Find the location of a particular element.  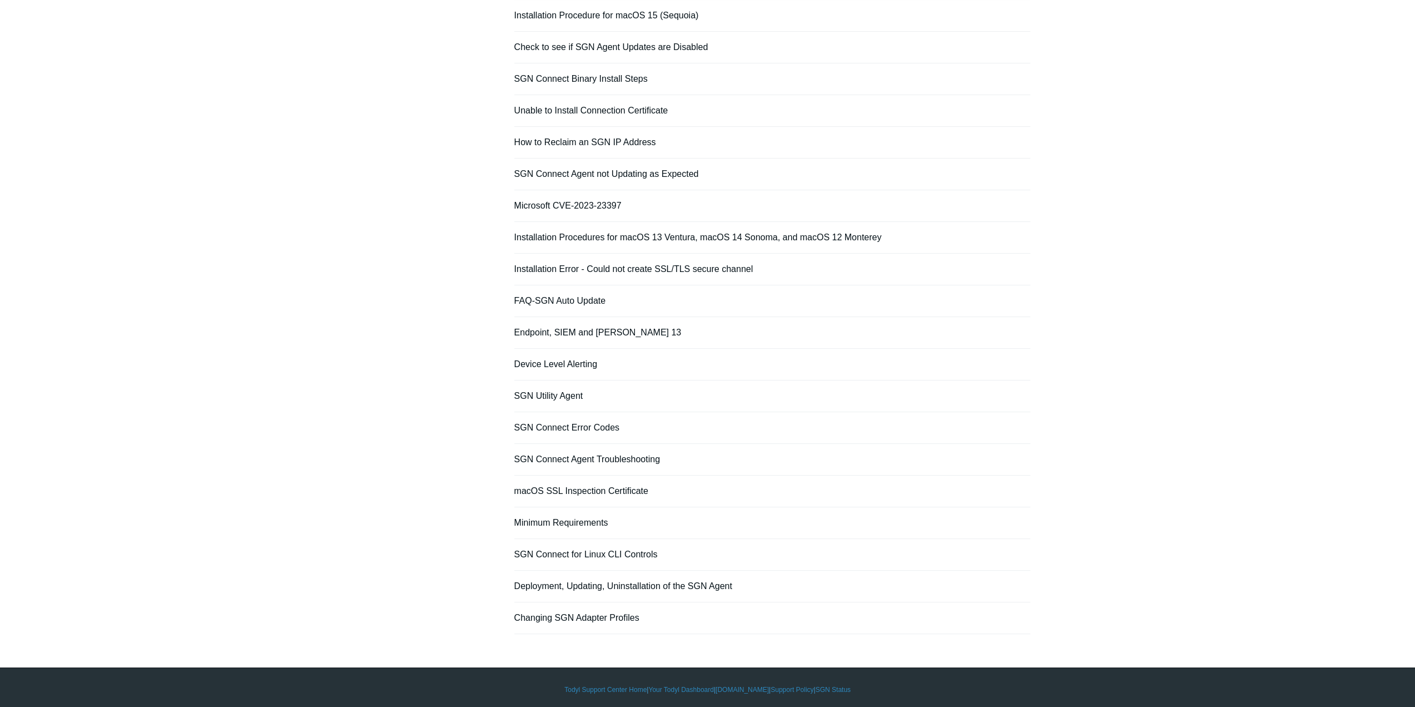

a: macOS SSL Inspection Certificate is located at coordinates (581, 490).